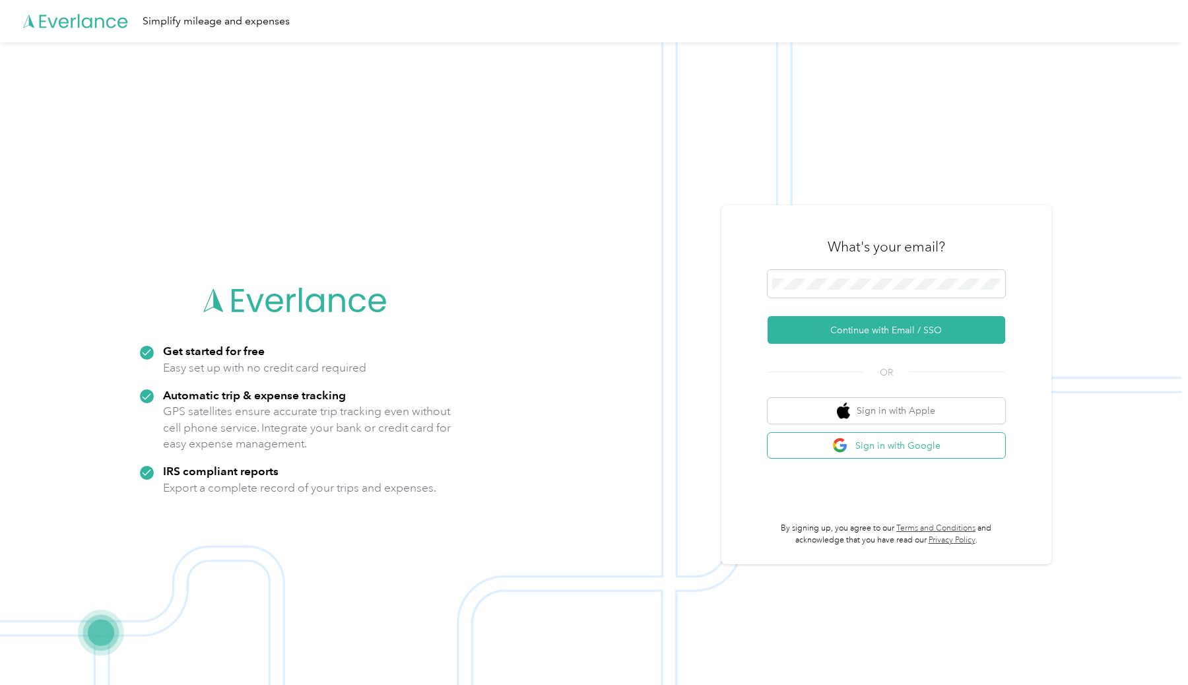  What do you see at coordinates (307, 428) in the screenshot?
I see `p: GPS satellites ensure accurate trip tracking even without cell phone service. Integrate your bank...` at bounding box center [307, 428].